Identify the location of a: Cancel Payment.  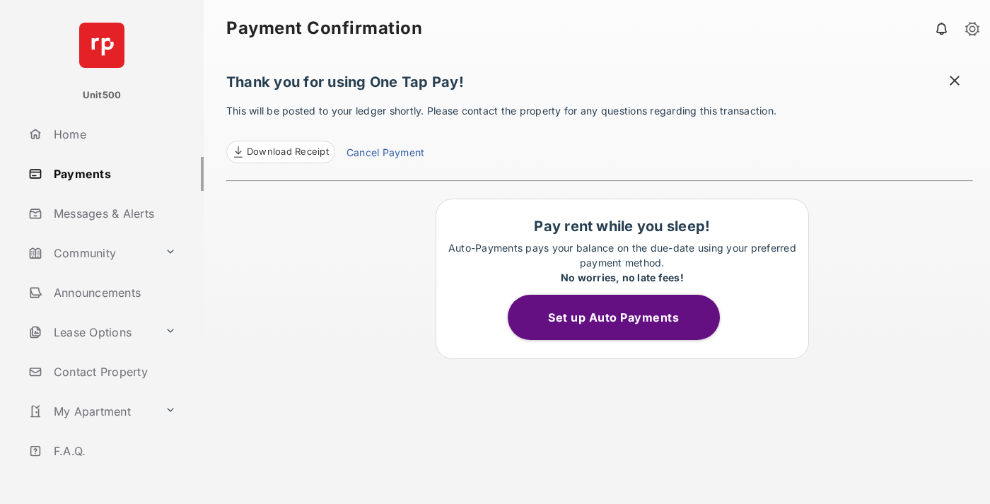
(385, 154).